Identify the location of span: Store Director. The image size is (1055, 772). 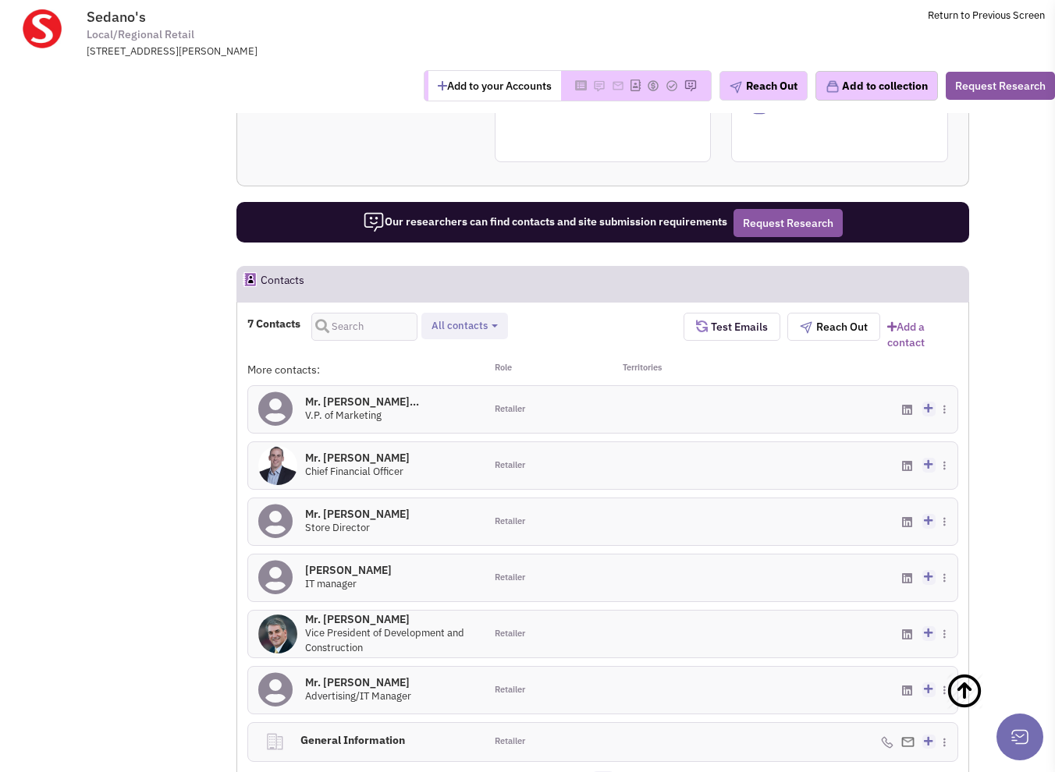
(337, 527).